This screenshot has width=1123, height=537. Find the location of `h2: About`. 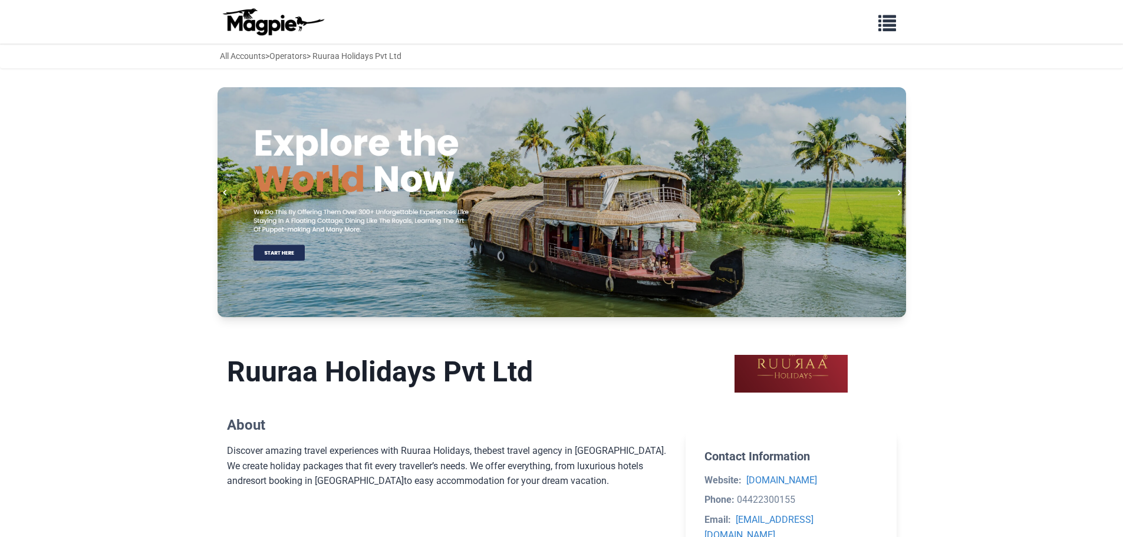

h2: About is located at coordinates (447, 425).